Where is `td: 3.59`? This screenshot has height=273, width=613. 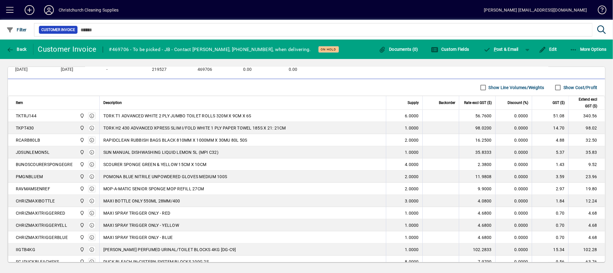
td: 3.59 is located at coordinates (550, 177).